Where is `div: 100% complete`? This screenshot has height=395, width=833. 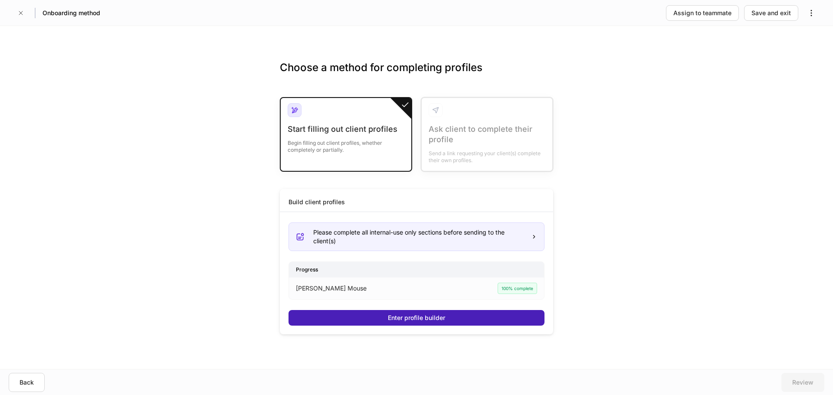 div: 100% complete is located at coordinates (517, 288).